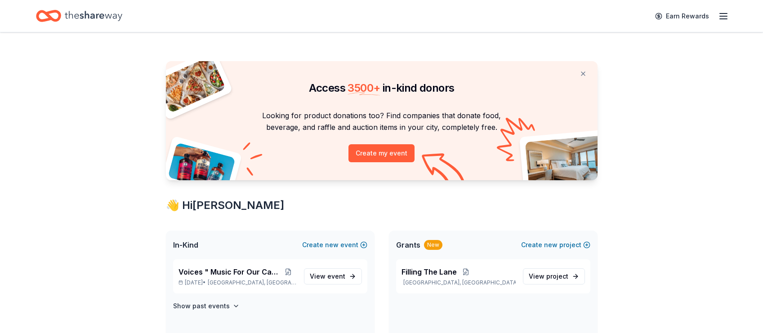  Describe the element at coordinates (682, 16) in the screenshot. I see `a: Earn Rewards` at that location.